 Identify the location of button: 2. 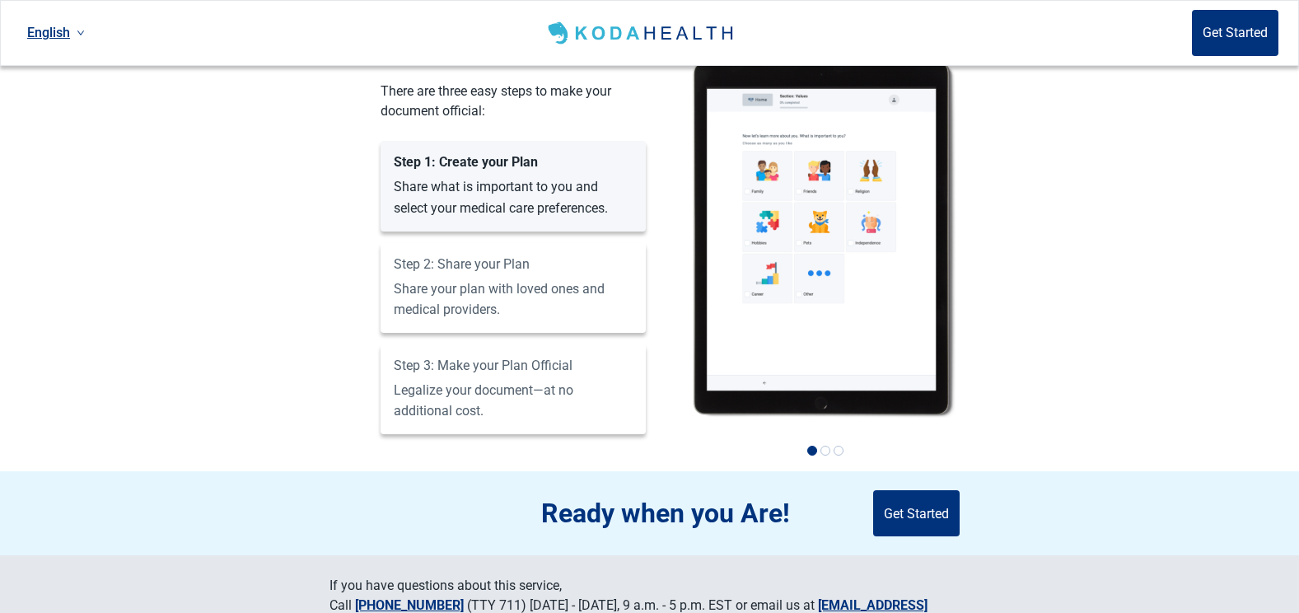
(826, 451).